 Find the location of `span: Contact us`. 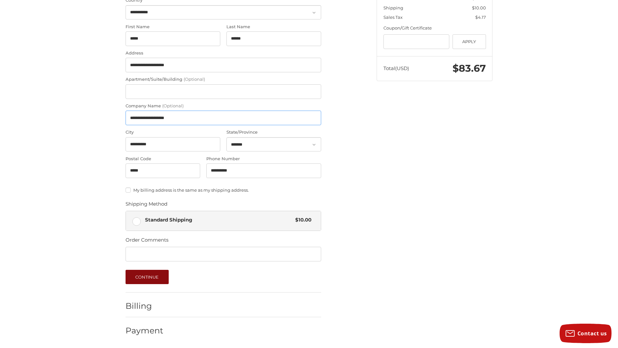

span: Contact us is located at coordinates (592, 333).